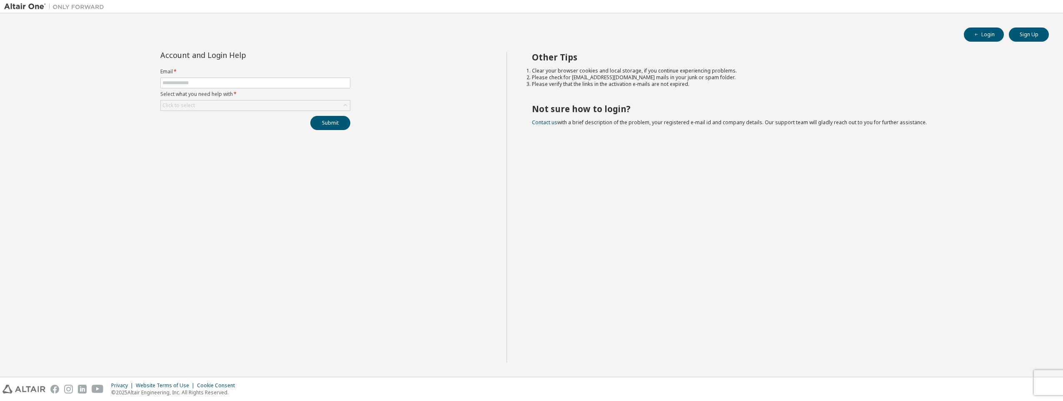  What do you see at coordinates (255, 72) in the screenshot?
I see `label: Email` at bounding box center [255, 72].